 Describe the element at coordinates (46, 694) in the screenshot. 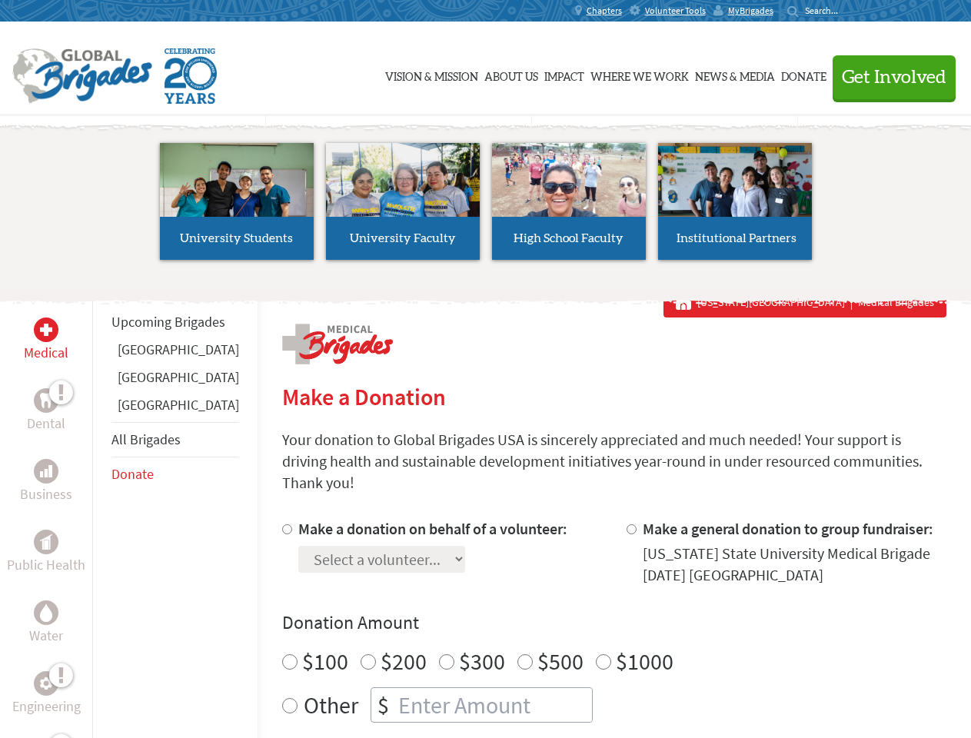

I see `a: EngineeringEngineering` at that location.